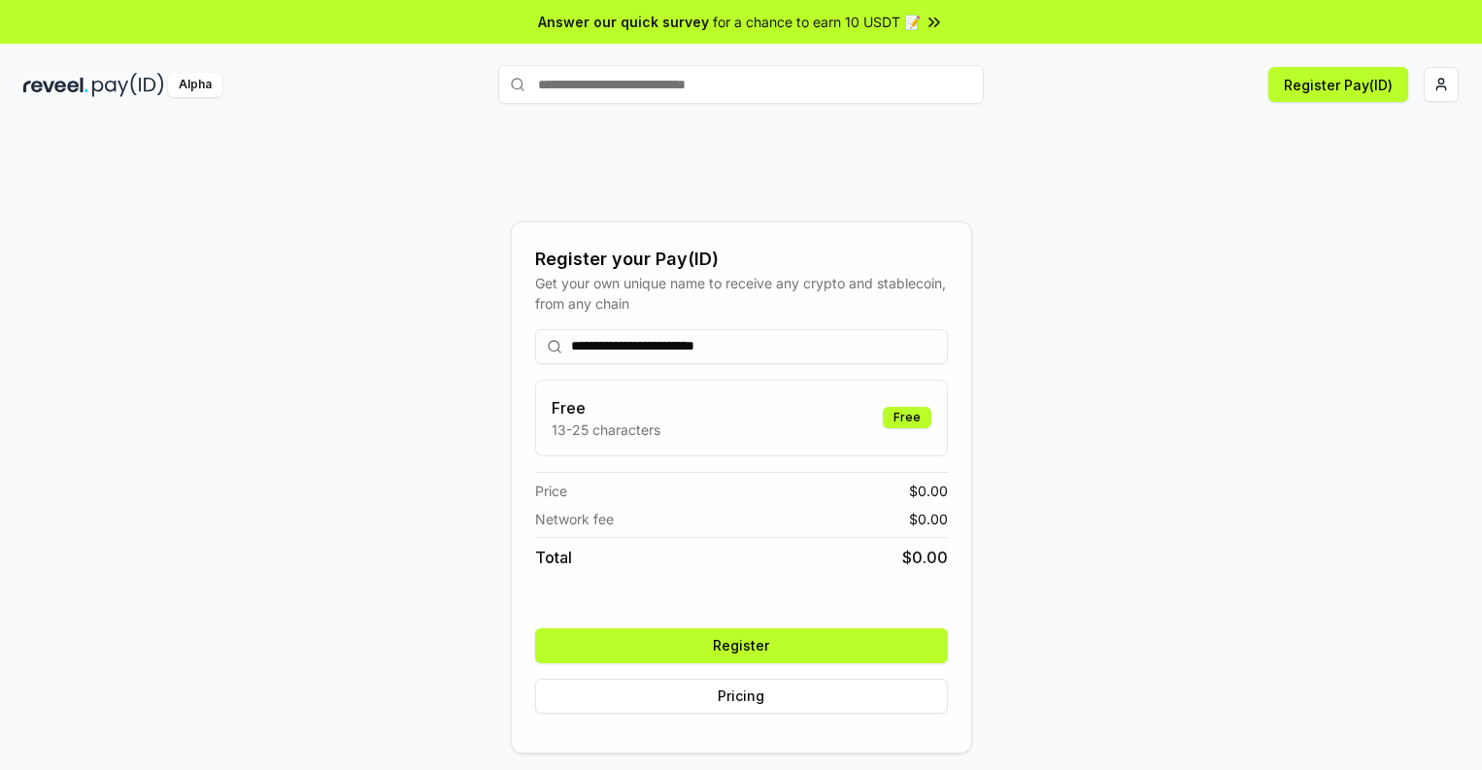 The image size is (1482, 770). I want to click on span: Price, so click(551, 490).